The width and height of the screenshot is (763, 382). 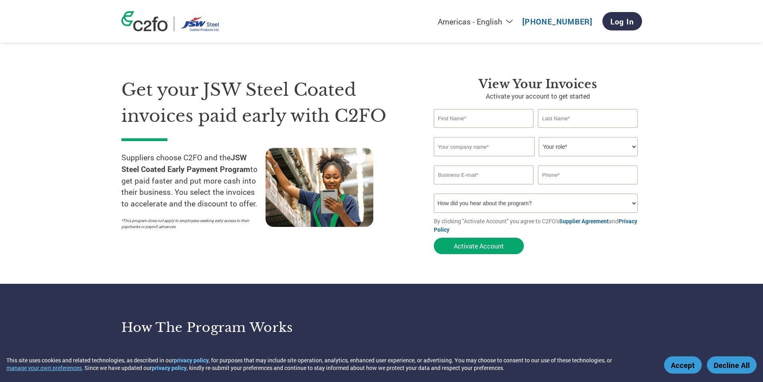 What do you see at coordinates (588, 147) in the screenshot?
I see `select: Title/Role` at bounding box center [588, 147].